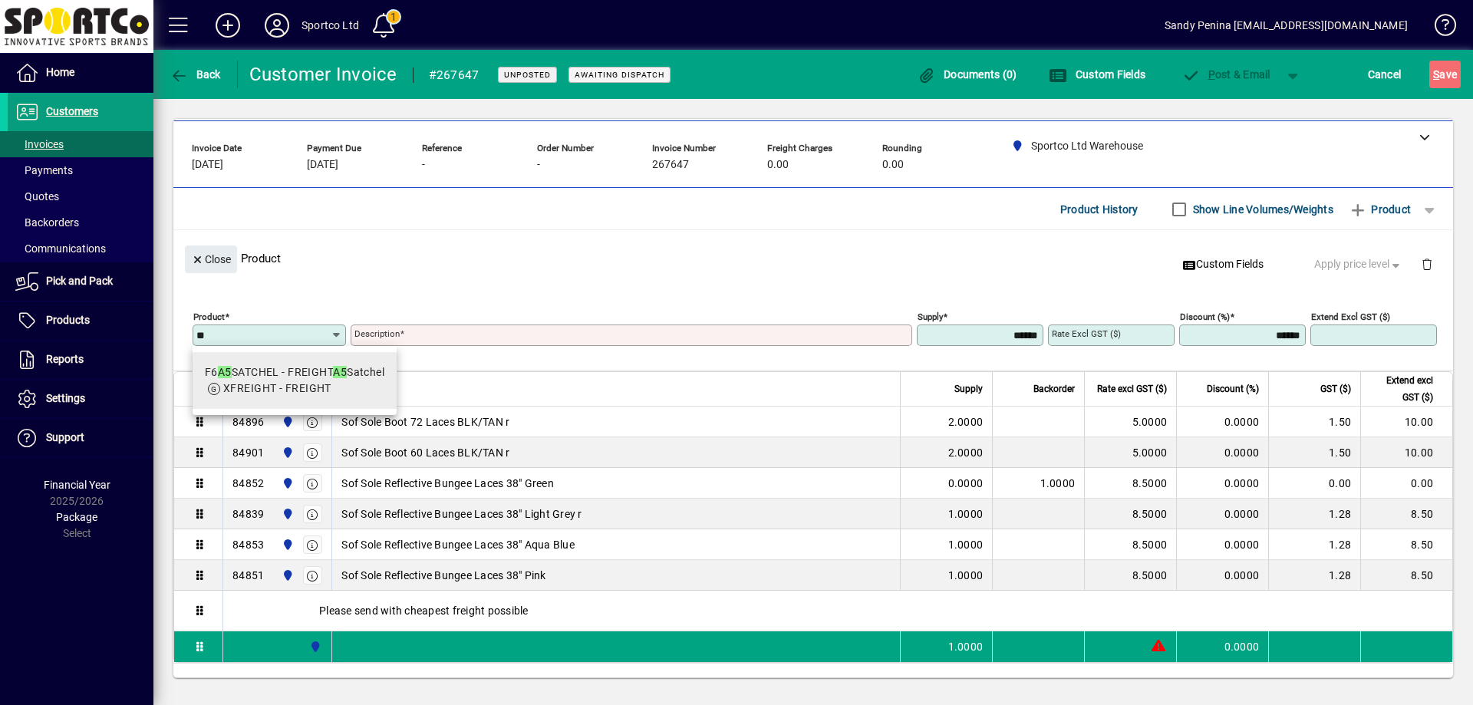 The image size is (1473, 705). I want to click on span: Settings, so click(65, 398).